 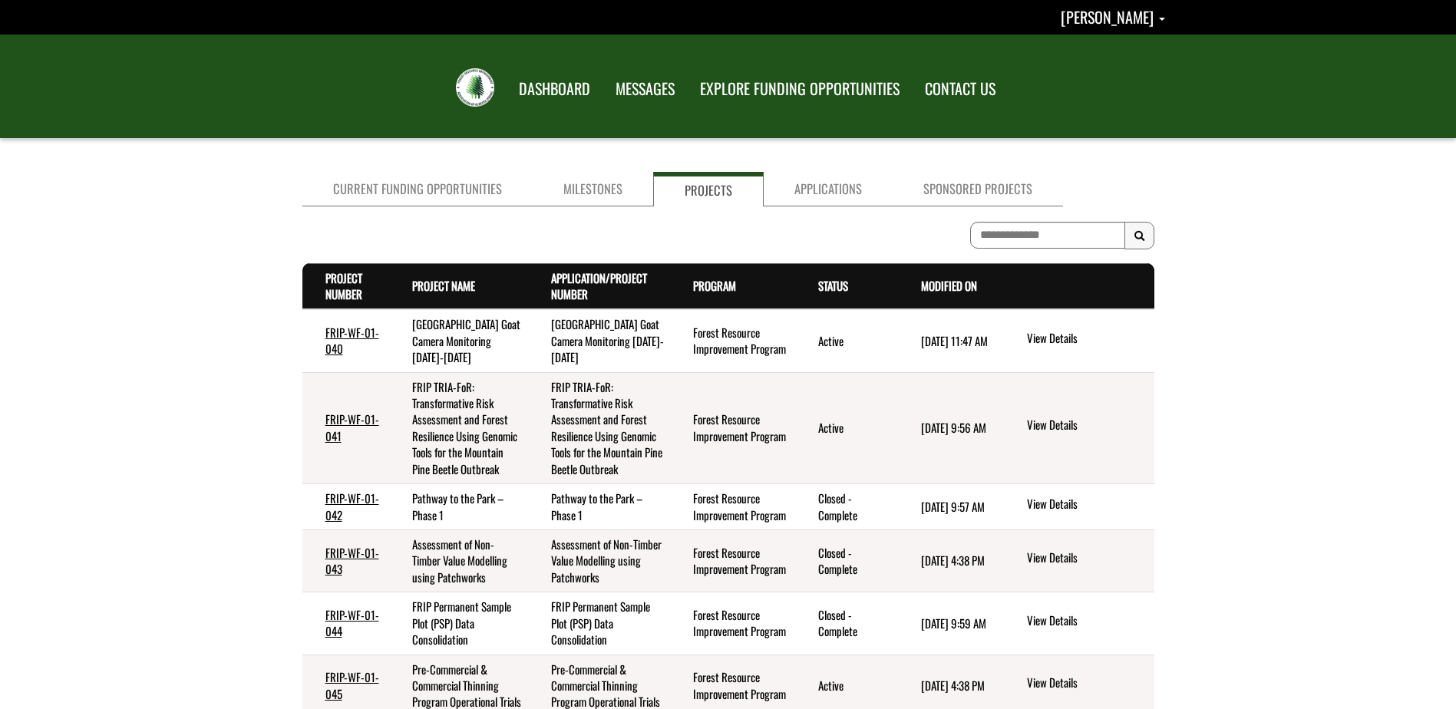 What do you see at coordinates (950, 341) in the screenshot?
I see `td: 8/14/2025 11:47 AM` at bounding box center [950, 341].